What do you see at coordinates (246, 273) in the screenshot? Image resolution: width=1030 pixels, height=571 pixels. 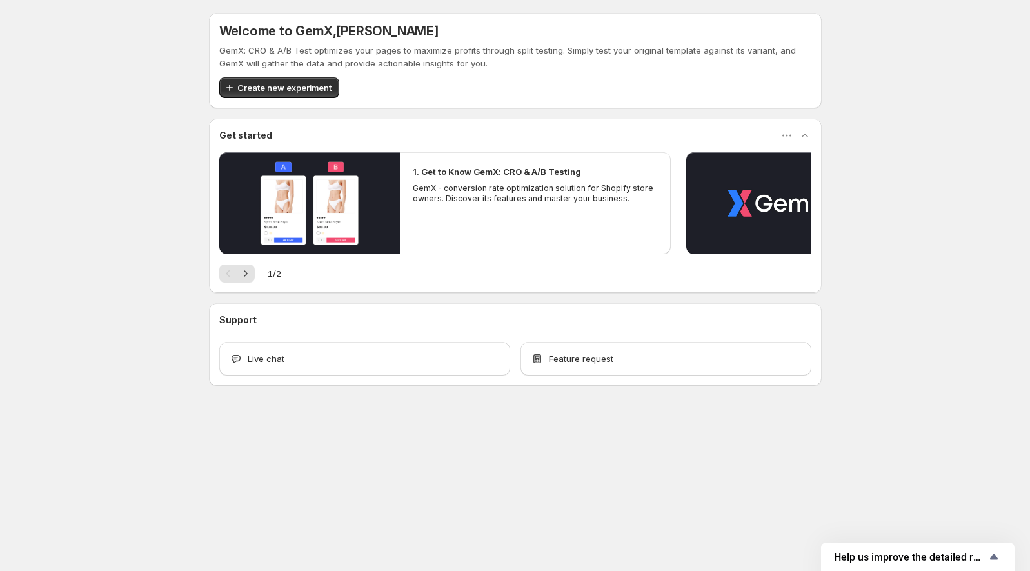 I see `button: Next` at bounding box center [246, 273].